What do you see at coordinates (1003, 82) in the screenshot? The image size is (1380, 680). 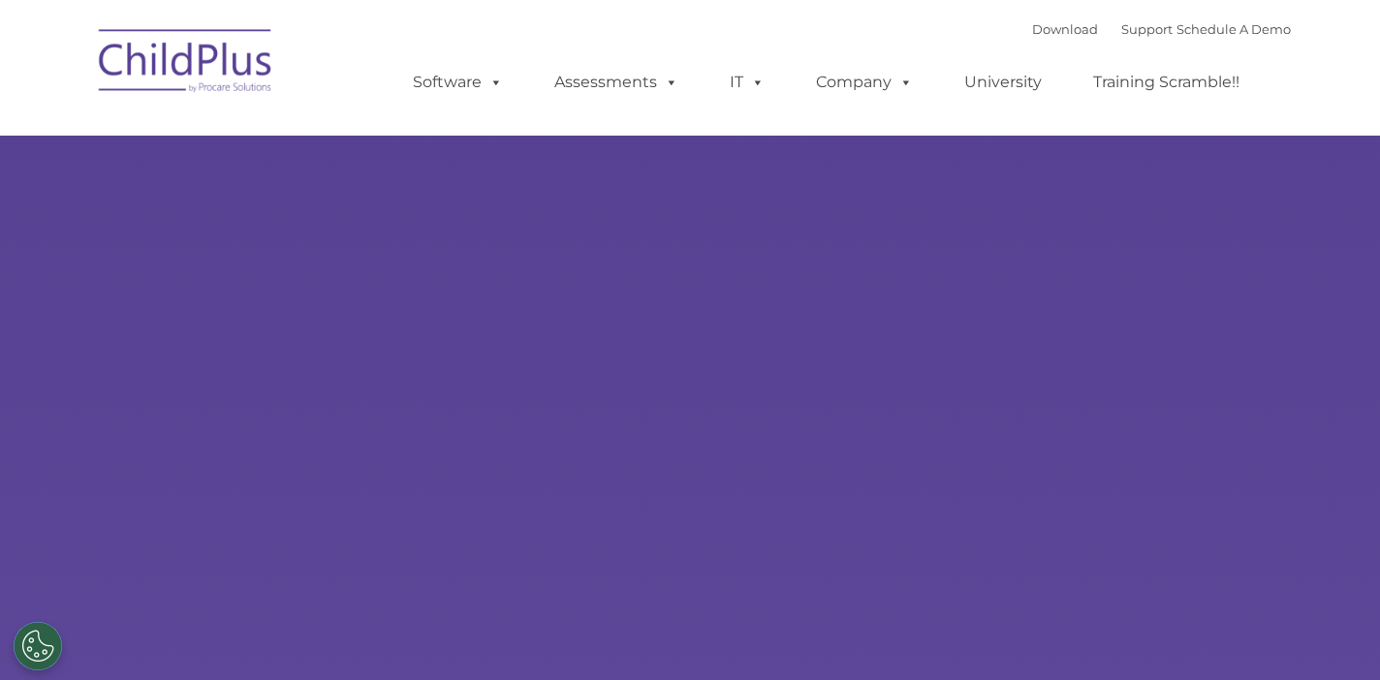 I see `a: University` at bounding box center [1003, 82].